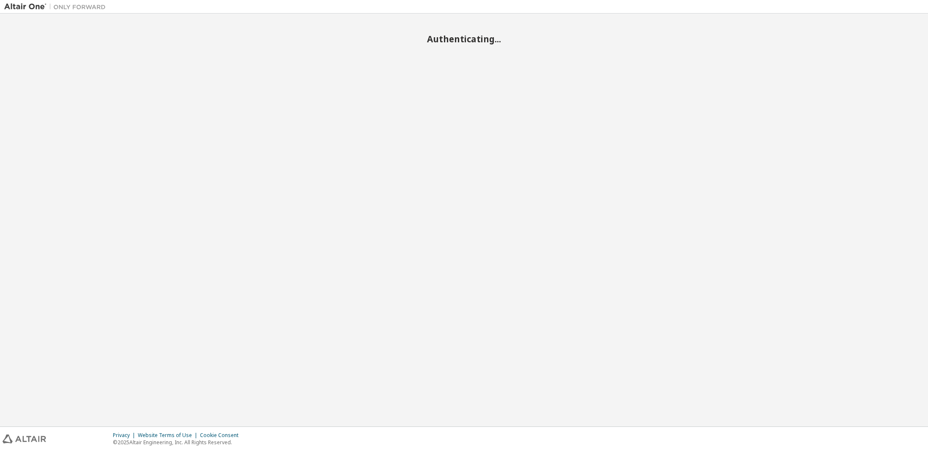 The image size is (928, 451). What do you see at coordinates (125, 435) in the screenshot?
I see `div: Privacy` at bounding box center [125, 435].